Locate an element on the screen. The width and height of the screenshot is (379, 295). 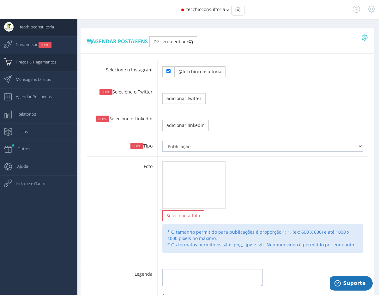
img: User Image is located at coordinates (9, 27).